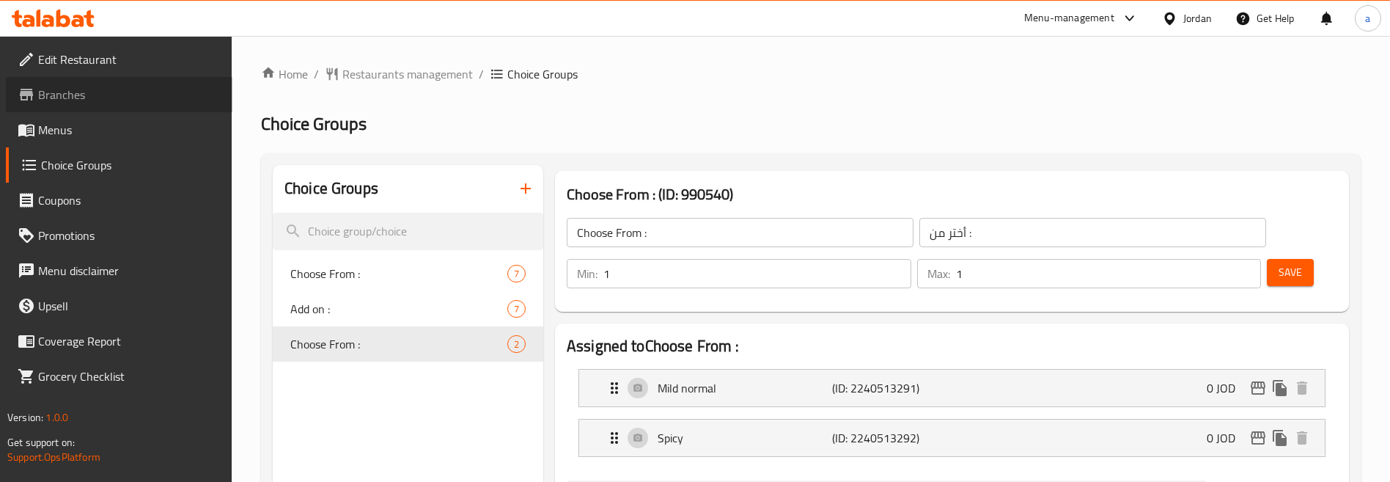 This screenshot has height=482, width=1390. Describe the element at coordinates (129, 59) in the screenshot. I see `span: Edit Restaurant` at that location.